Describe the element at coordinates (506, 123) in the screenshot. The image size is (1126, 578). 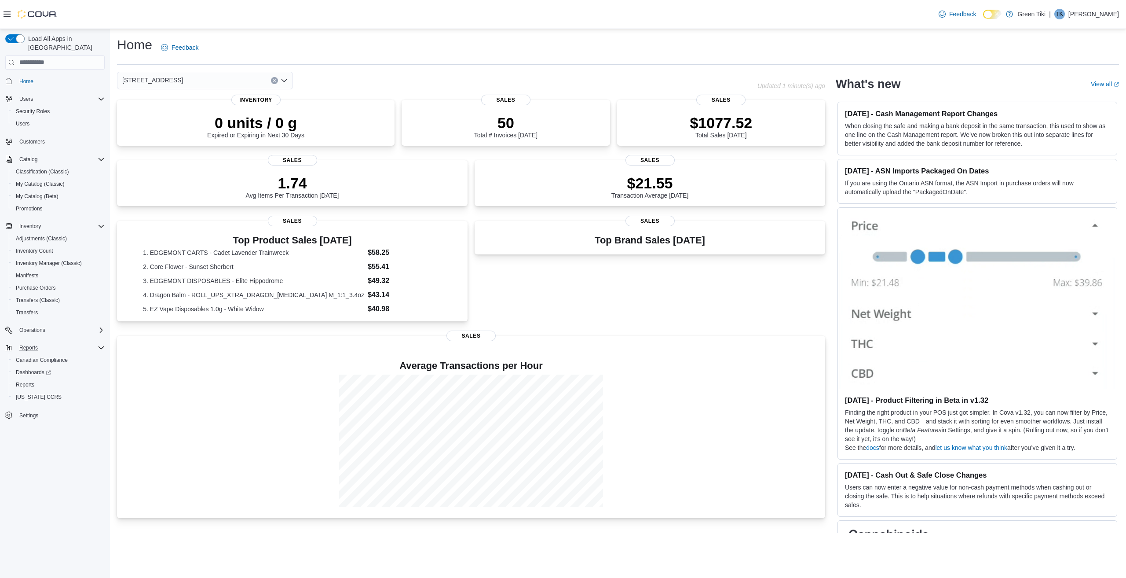
I see `p: 50` at that location.